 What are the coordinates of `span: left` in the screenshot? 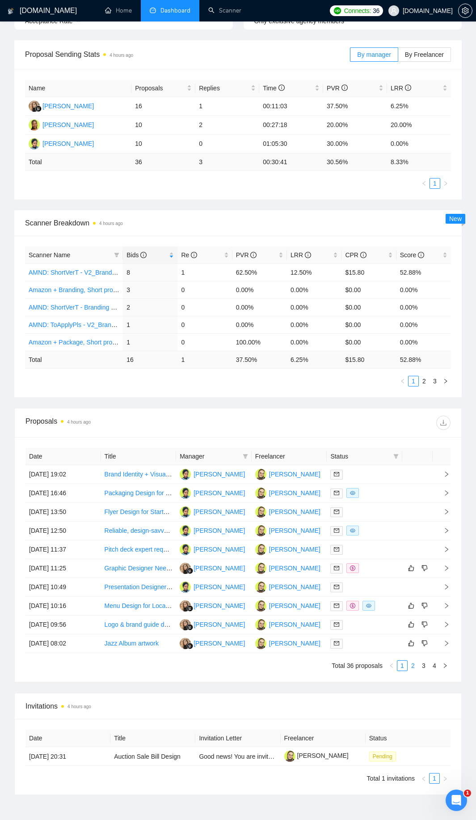 It's located at (403, 381).